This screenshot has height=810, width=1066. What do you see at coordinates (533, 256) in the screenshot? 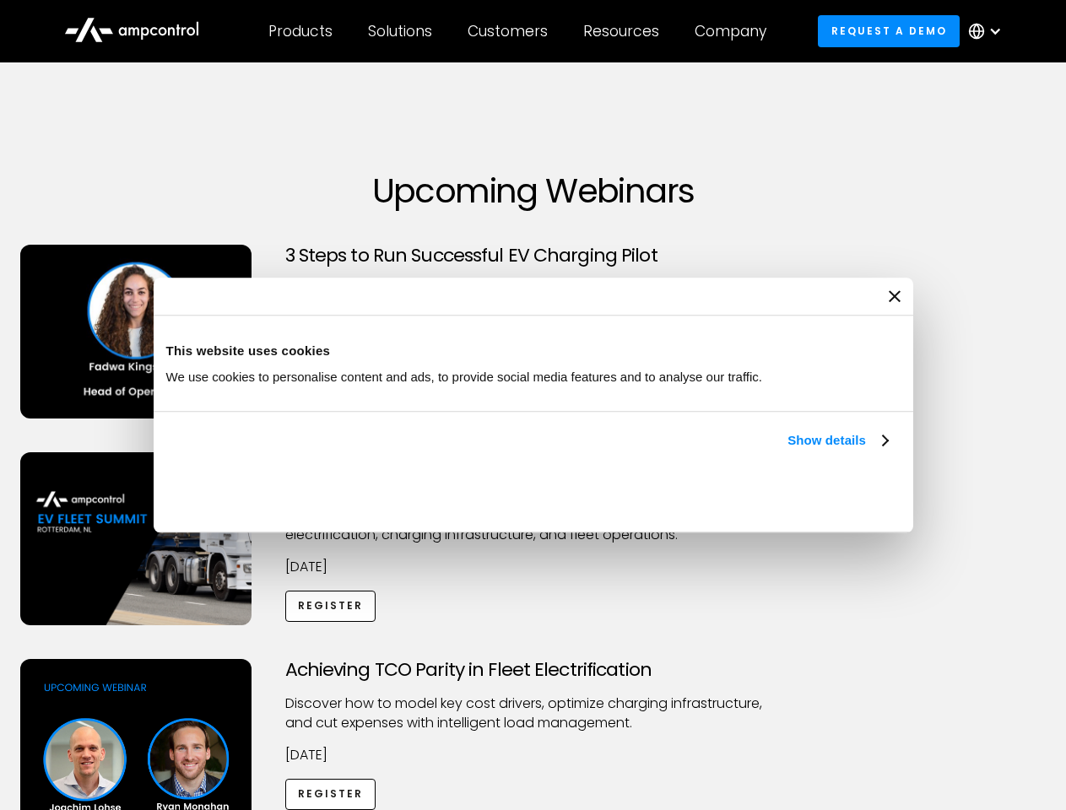
I see `h3: 3 Steps to Run Successful EV Charging Pilot` at bounding box center [533, 256].